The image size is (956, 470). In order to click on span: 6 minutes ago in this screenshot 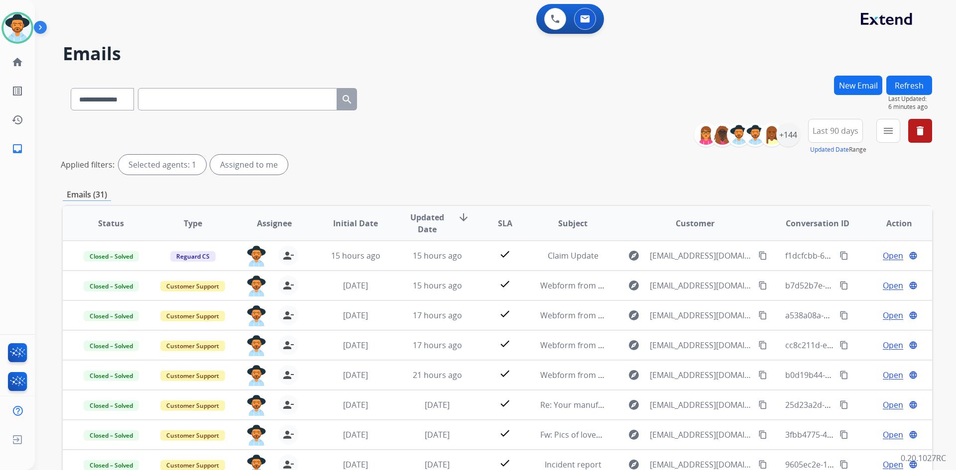, I will do `click(910, 107)`.